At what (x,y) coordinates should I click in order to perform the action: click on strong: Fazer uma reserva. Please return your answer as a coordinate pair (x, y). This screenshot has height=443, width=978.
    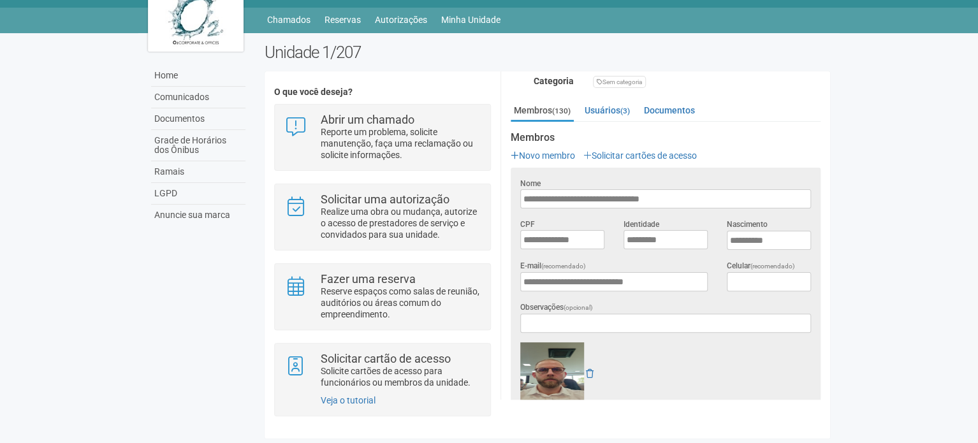
    Looking at the image, I should click on (368, 279).